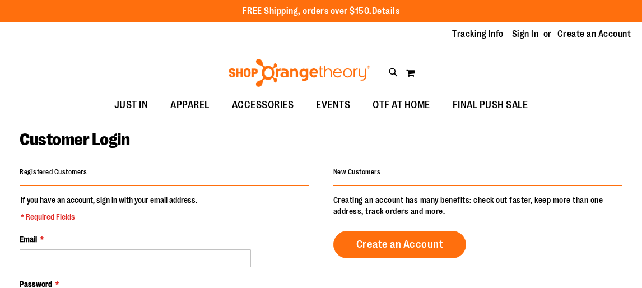  What do you see at coordinates (28, 239) in the screenshot?
I see `span: Email` at bounding box center [28, 239].